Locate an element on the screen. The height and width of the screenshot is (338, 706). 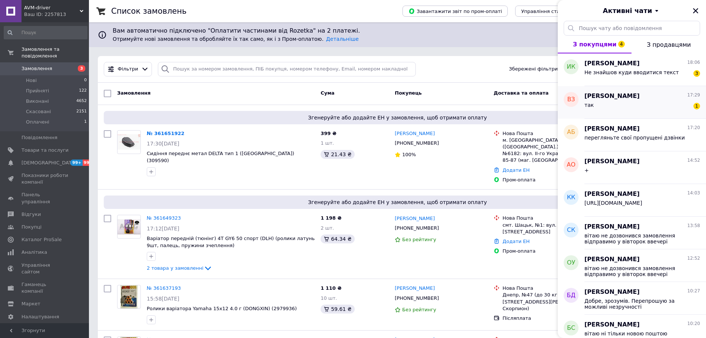
span: Прийняті is located at coordinates (37, 91).